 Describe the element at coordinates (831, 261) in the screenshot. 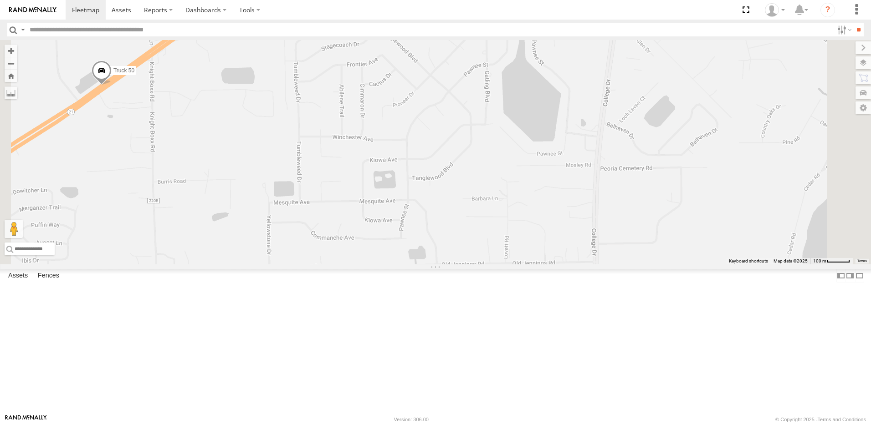

I see `button: Map Scale: 100 m per 48 pixels` at that location.